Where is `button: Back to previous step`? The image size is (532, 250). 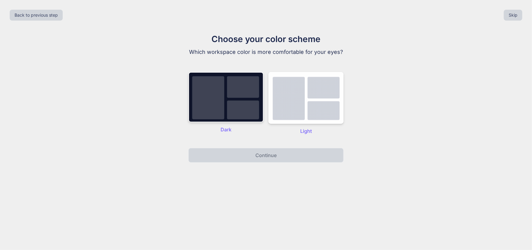 button: Back to previous step is located at coordinates (36, 15).